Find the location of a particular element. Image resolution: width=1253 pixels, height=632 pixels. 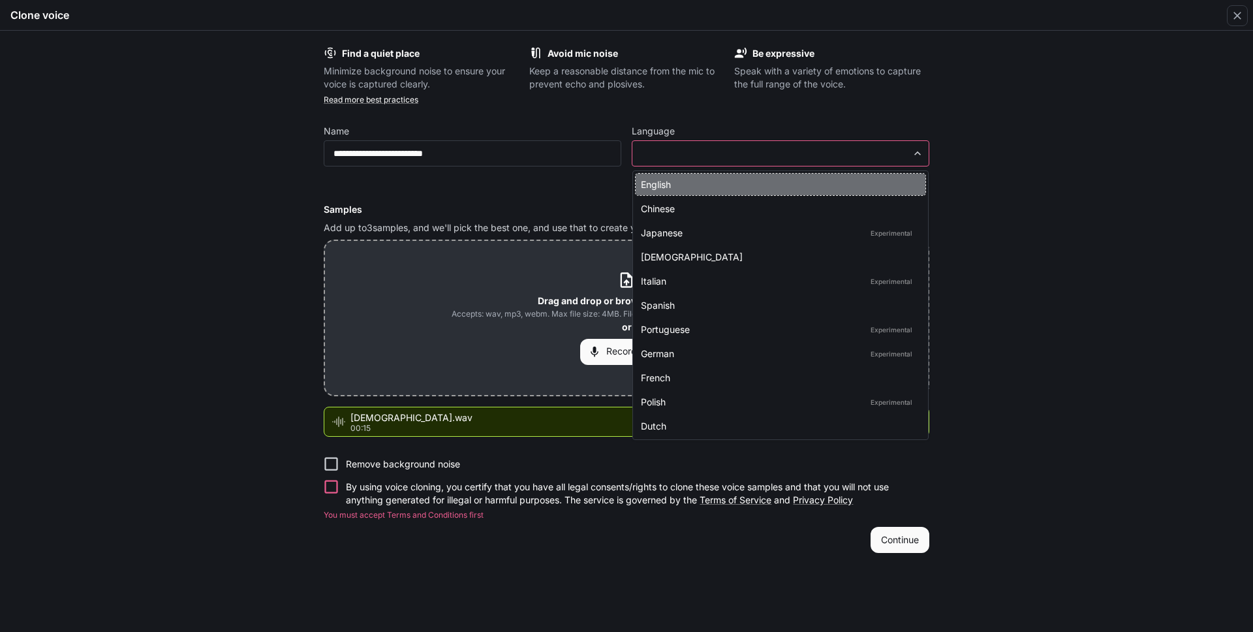

div: French is located at coordinates (778, 377).